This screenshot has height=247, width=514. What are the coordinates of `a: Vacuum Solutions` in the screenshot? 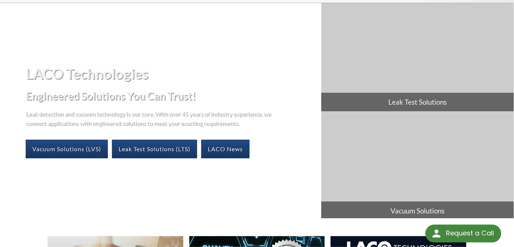 It's located at (418, 166).